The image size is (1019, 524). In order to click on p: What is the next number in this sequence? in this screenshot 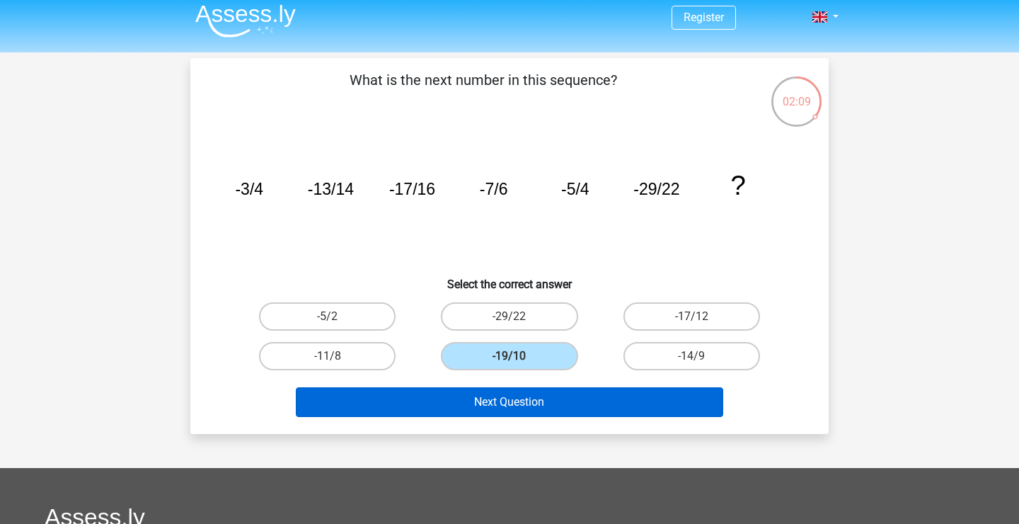, I will do `click(483, 91)`.